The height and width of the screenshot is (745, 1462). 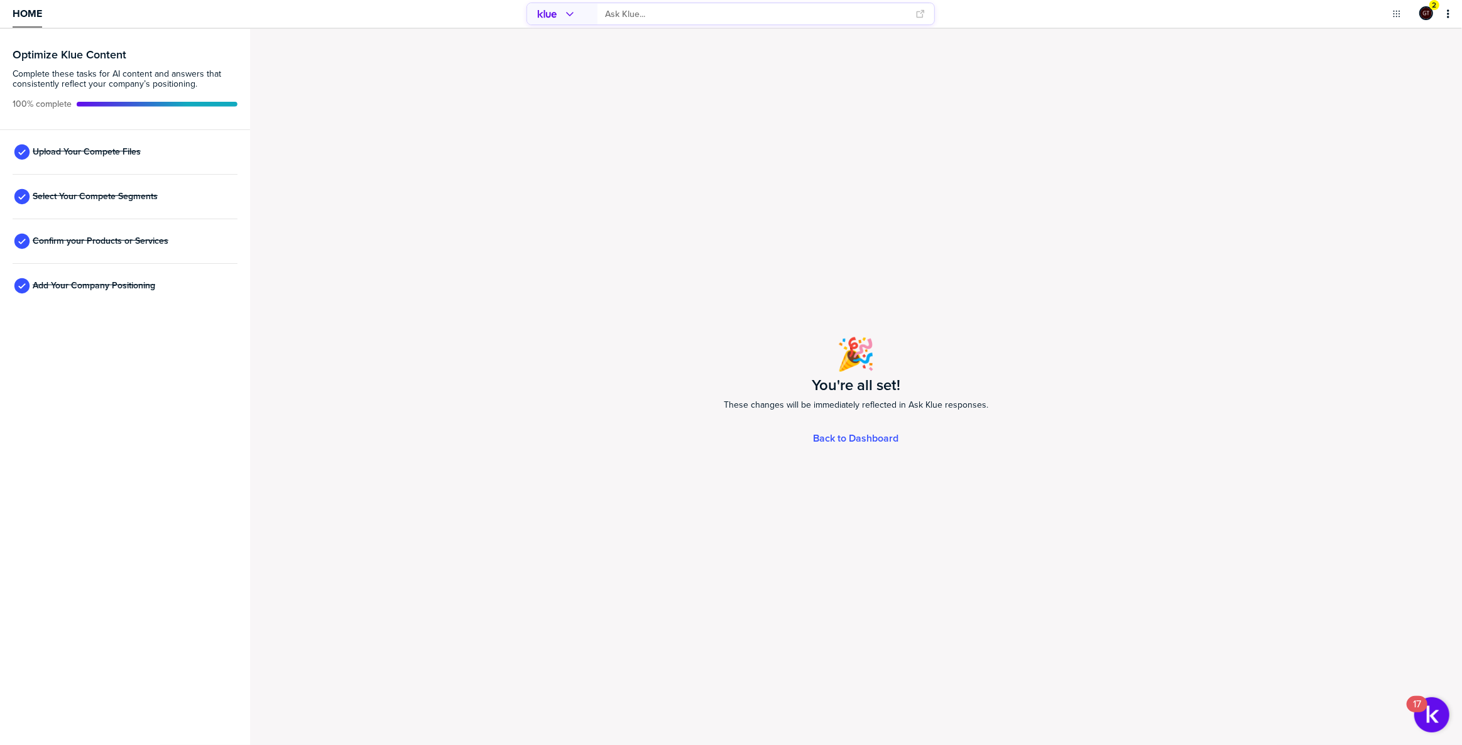 What do you see at coordinates (27, 13) in the screenshot?
I see `span: Home` at bounding box center [27, 13].